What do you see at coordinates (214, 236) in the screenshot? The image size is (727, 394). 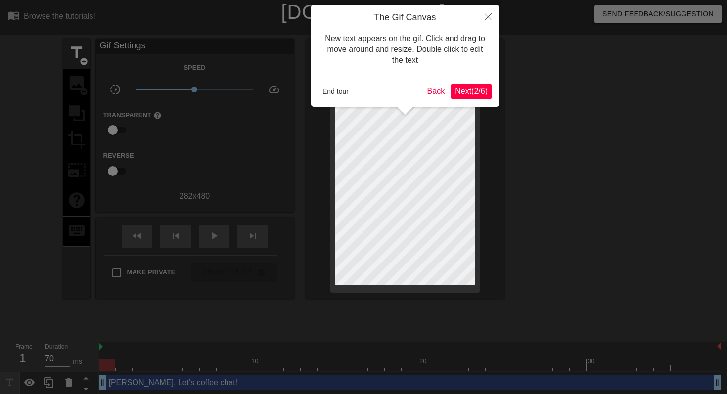 I see `span: play_arrow` at bounding box center [214, 236].